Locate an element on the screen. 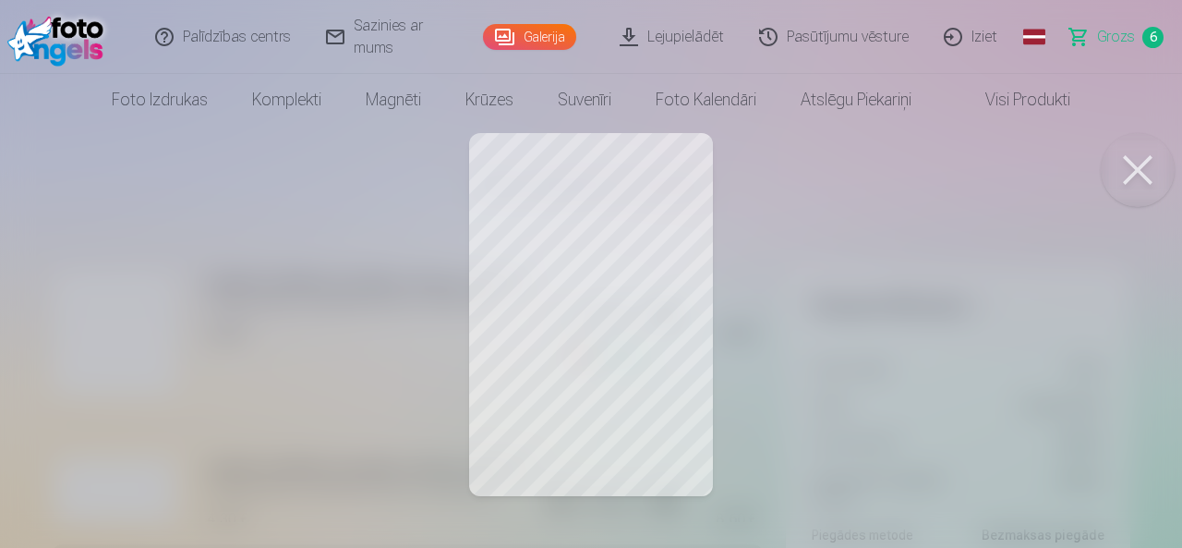 This screenshot has height=548, width=1182. a: Krūzes is located at coordinates (490, 100).